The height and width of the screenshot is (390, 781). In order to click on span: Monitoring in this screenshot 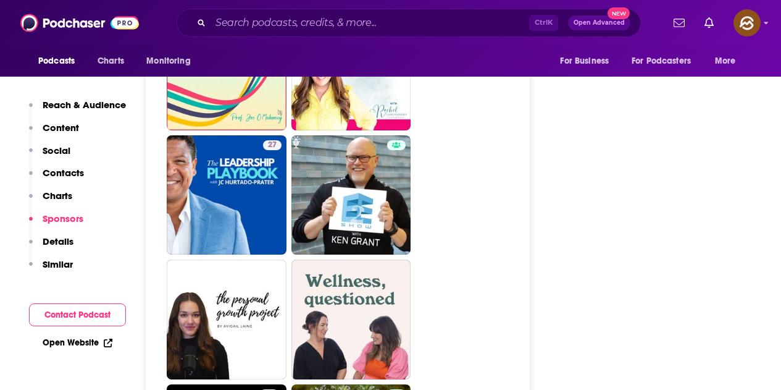, I will do `click(168, 61)`.